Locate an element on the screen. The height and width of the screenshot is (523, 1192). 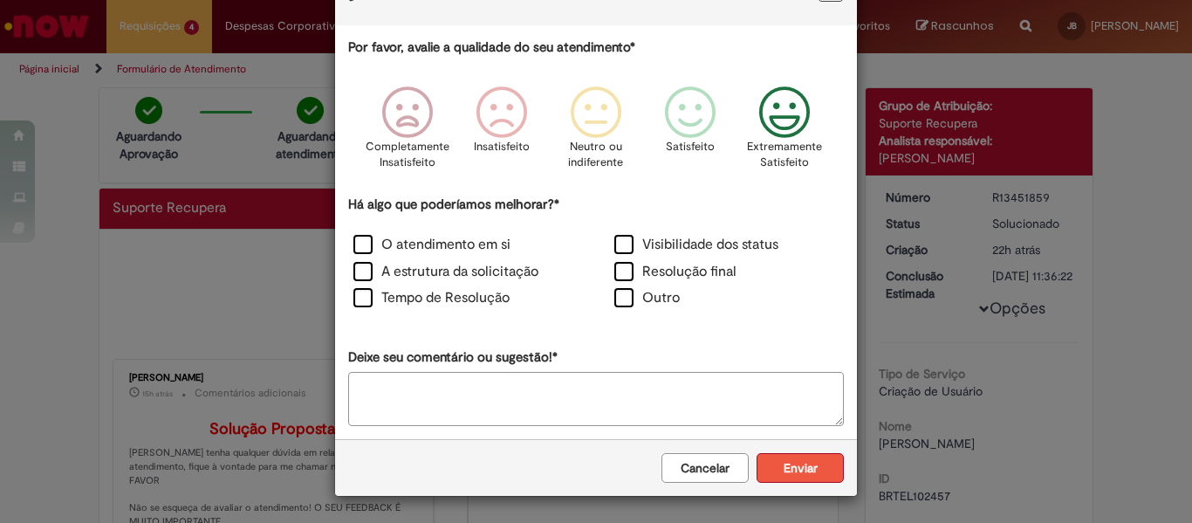
p: Completamente Insatisfeito is located at coordinates (408, 154).